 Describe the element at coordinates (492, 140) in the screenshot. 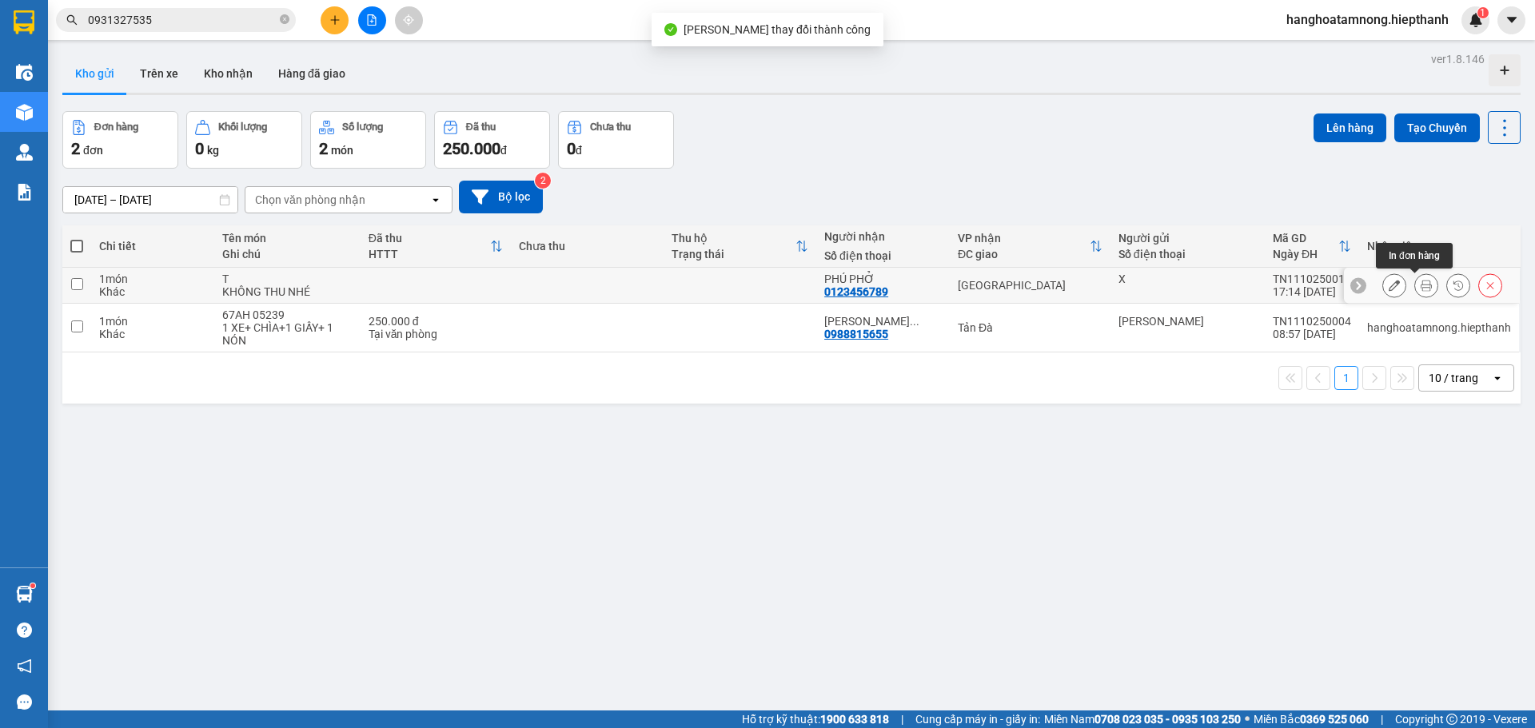

I see `button: Đã thu250.000đ` at that location.